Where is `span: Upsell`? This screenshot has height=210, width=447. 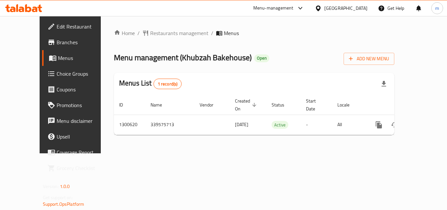 span: Upsell is located at coordinates (83, 136).